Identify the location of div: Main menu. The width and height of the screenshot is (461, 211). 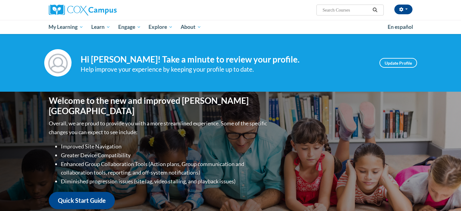
(231, 27).